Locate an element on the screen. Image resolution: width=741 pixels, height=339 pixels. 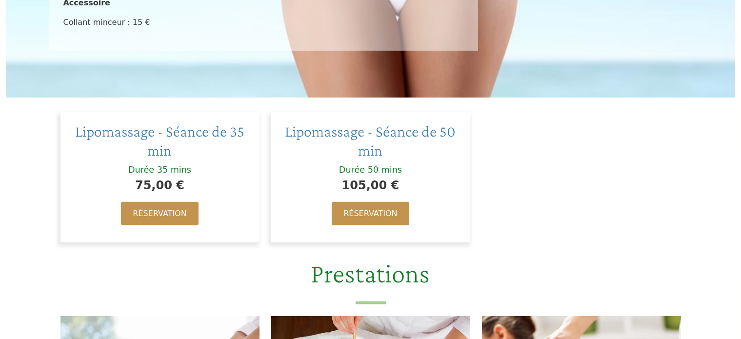
div: 75,00 € is located at coordinates (160, 185).